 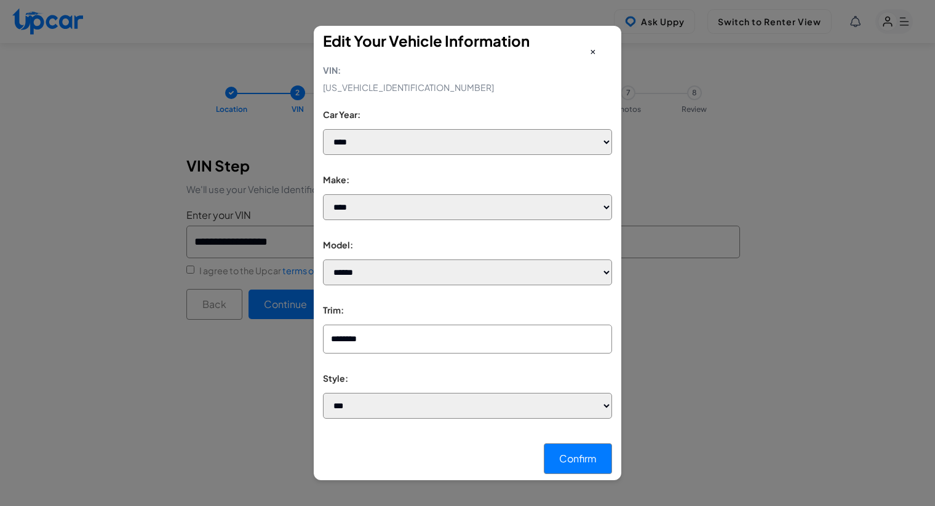 I want to click on label: Model:, so click(x=467, y=245).